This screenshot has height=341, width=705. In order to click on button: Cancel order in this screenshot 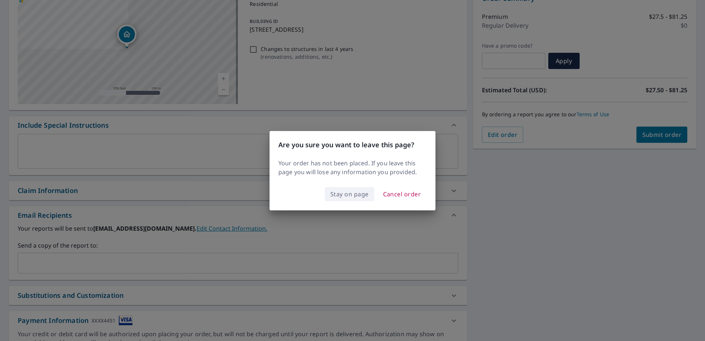, I will do `click(402, 194)`.